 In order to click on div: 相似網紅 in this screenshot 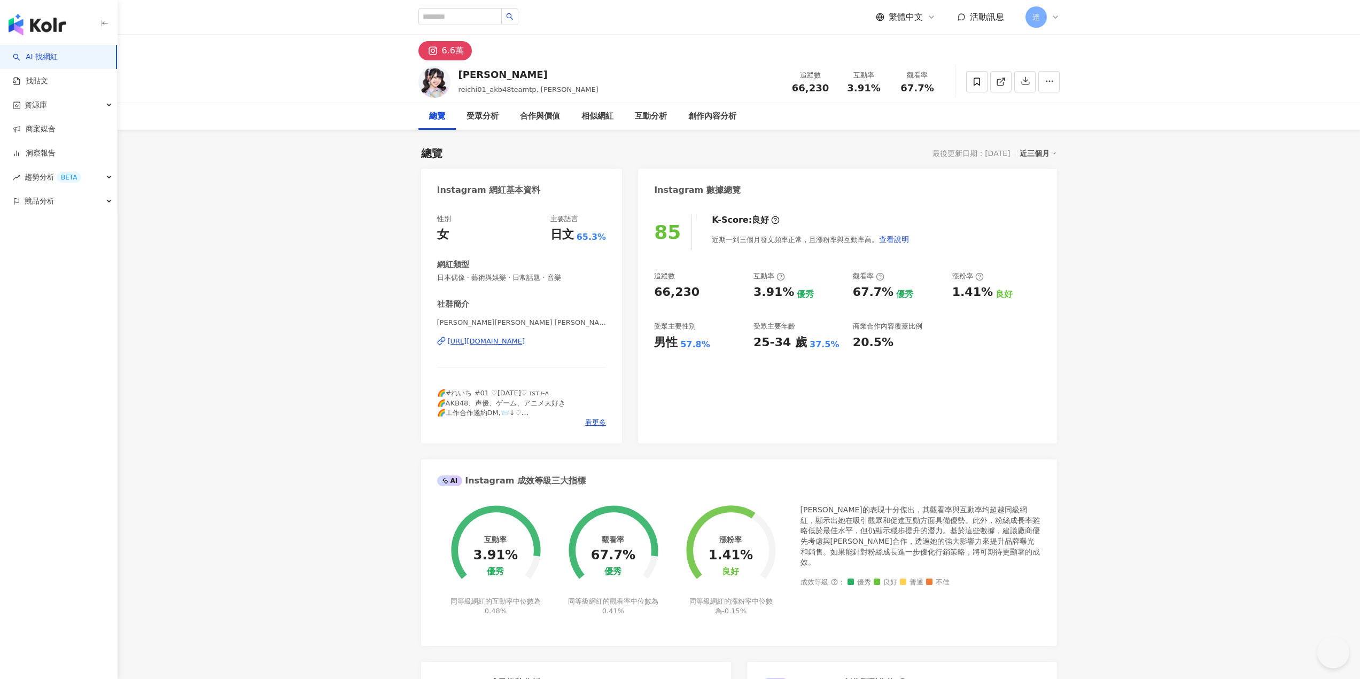, I will do `click(597, 116)`.